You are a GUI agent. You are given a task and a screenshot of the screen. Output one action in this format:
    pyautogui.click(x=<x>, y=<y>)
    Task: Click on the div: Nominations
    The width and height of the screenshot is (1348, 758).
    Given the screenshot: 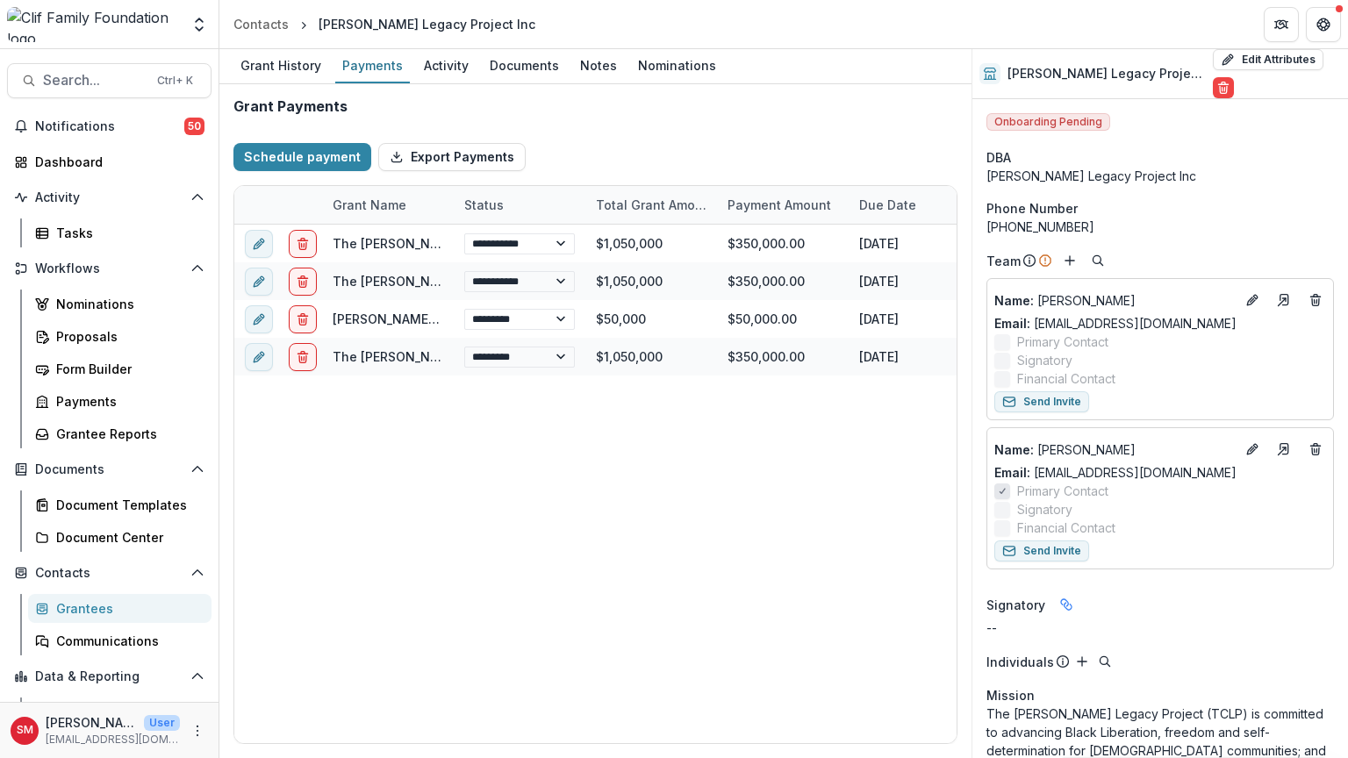 What is the action you would take?
    pyautogui.click(x=677, y=65)
    